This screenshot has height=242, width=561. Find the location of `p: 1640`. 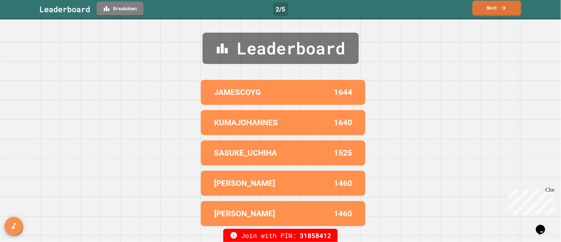

p: 1640 is located at coordinates (343, 122).